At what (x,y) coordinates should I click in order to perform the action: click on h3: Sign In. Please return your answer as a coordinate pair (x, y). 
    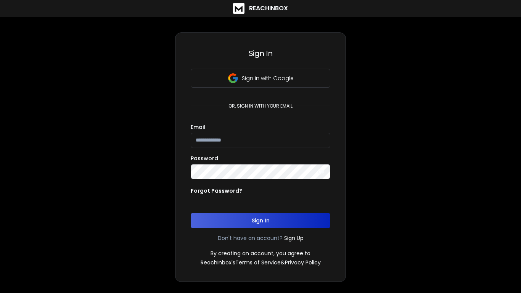
    Looking at the image, I should click on (260, 53).